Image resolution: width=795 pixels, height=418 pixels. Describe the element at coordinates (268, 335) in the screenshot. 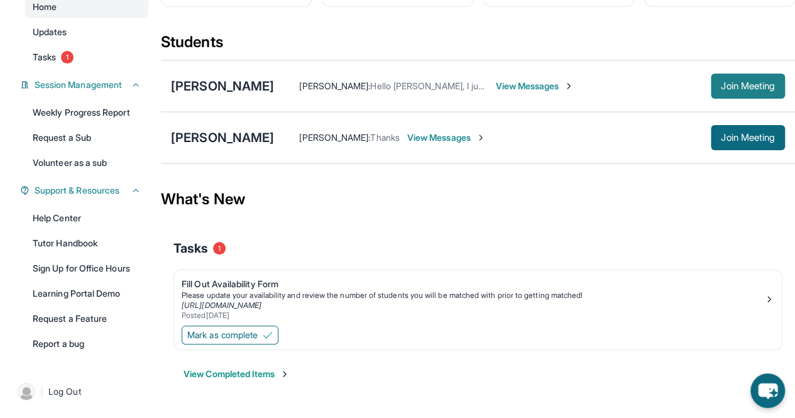

I see `img: Mark as complete` at that location.